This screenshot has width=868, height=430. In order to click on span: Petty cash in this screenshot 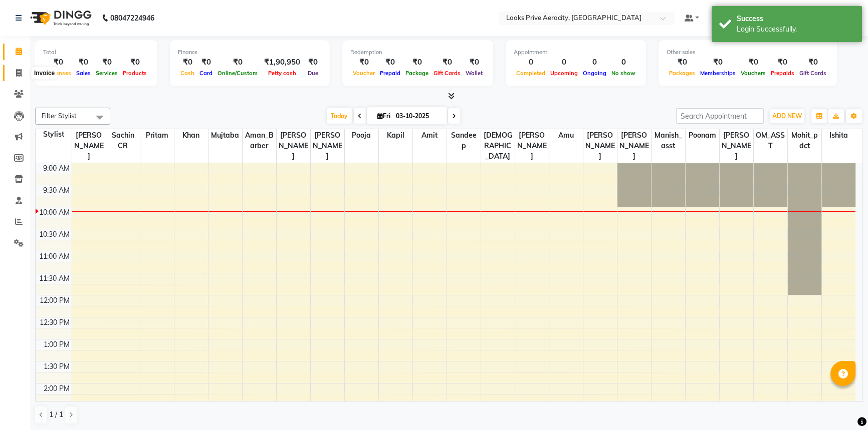, I will do `click(282, 73)`.